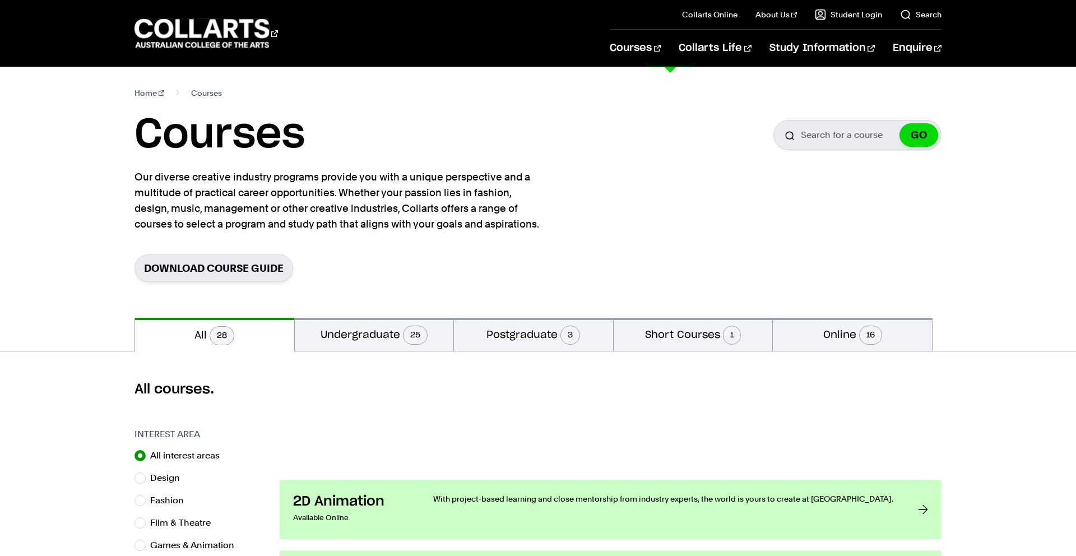 This screenshot has height=556, width=1076. Describe the element at coordinates (533, 334) in the screenshot. I see `button: Postgraduate3` at that location.